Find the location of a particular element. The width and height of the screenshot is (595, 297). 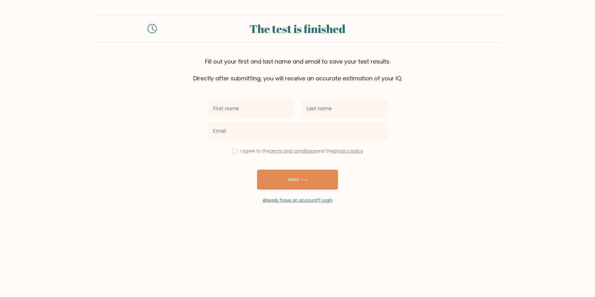

label: I agree to the and the is located at coordinates (302, 151).